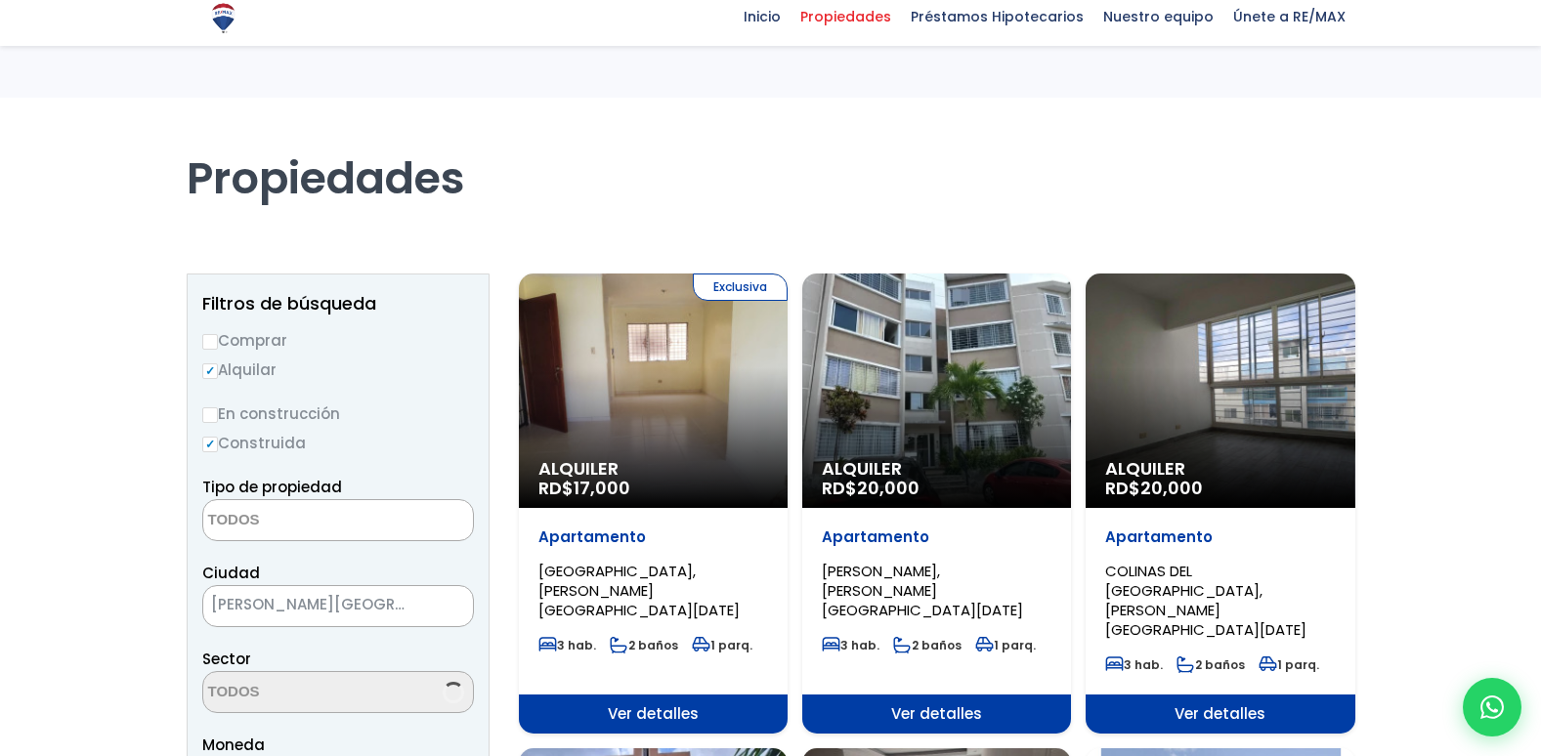  I want to click on span: Ciudad, so click(231, 573).